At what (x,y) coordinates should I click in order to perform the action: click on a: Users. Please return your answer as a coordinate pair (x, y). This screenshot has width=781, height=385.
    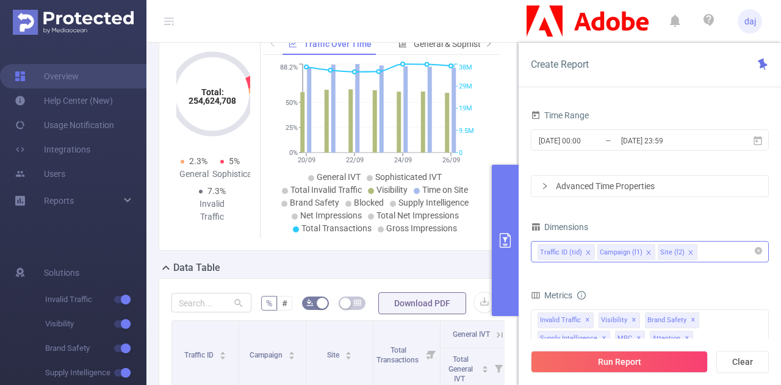
    Looking at the image, I should click on (40, 174).